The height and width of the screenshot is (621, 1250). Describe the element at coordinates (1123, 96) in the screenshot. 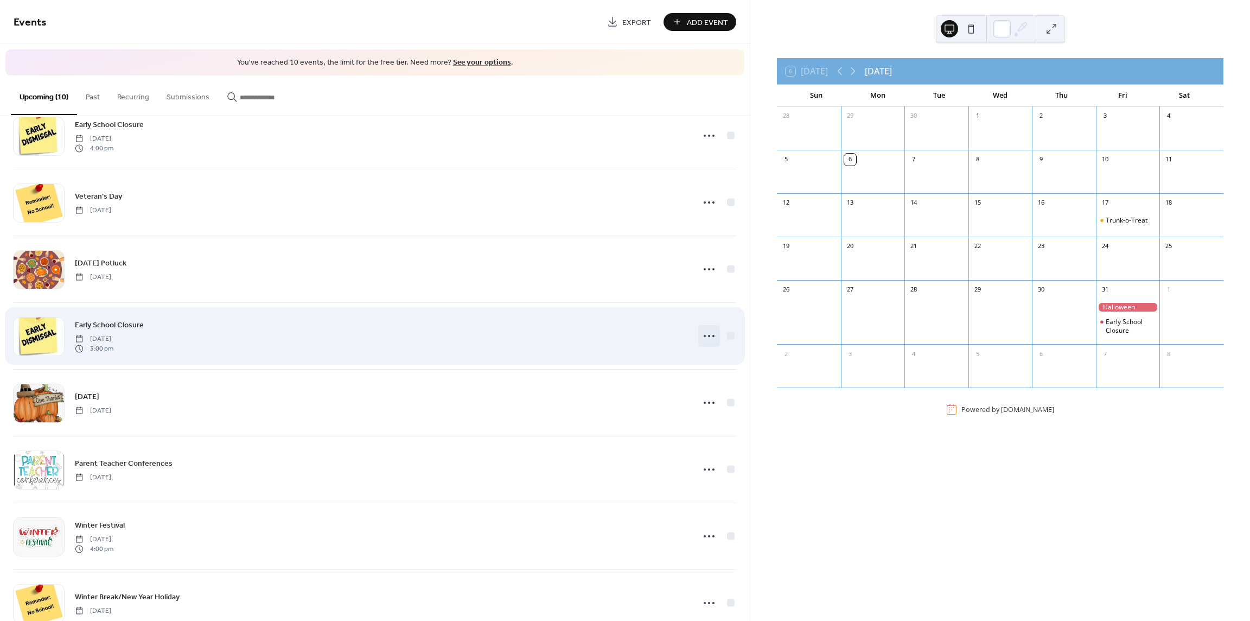

I see `div: Fri` at that location.